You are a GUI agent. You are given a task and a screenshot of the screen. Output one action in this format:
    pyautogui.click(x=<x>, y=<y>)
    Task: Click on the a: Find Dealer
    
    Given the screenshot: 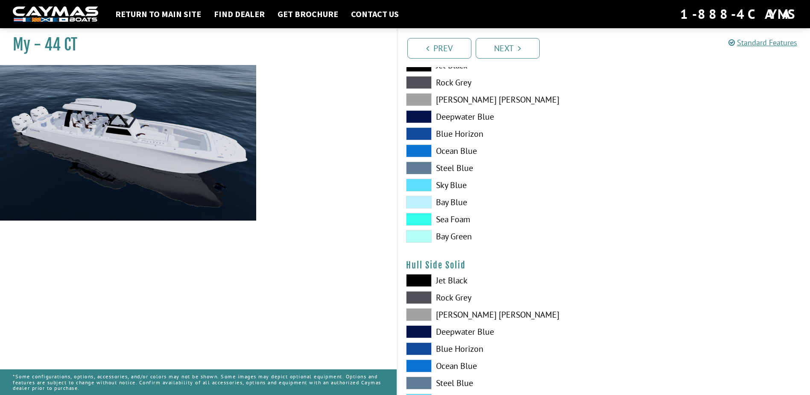 What is the action you would take?
    pyautogui.click(x=239, y=14)
    